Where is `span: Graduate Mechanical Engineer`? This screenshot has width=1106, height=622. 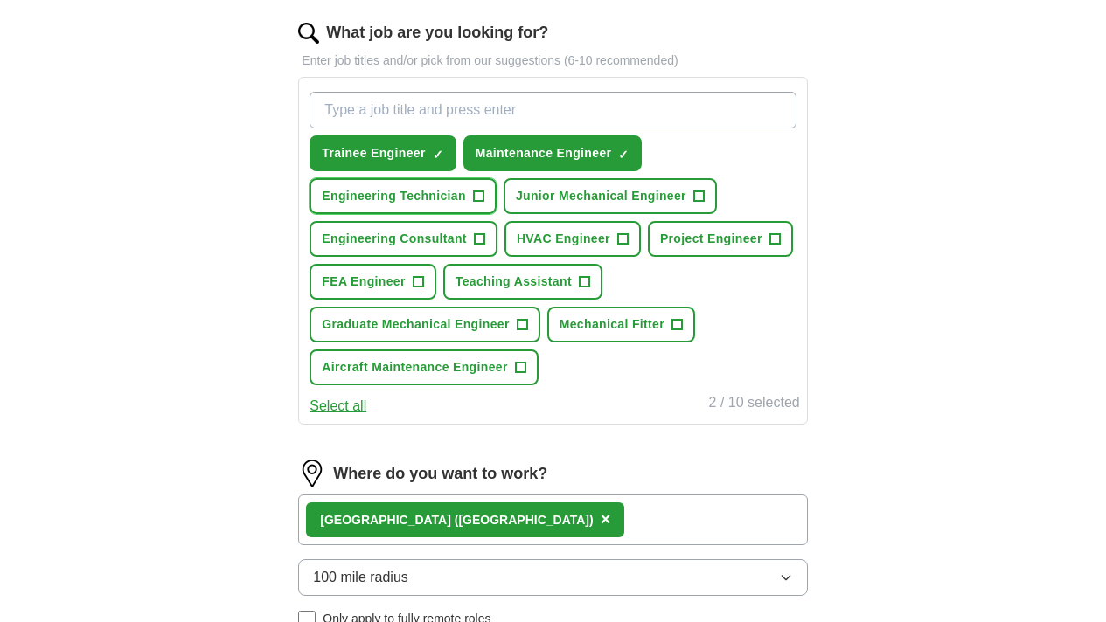 span: Graduate Mechanical Engineer is located at coordinates (415, 324).